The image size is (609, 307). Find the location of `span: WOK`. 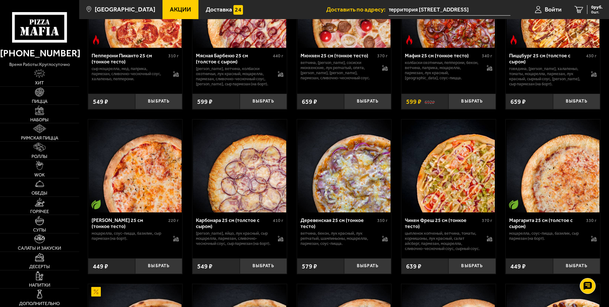

span: WOK is located at coordinates (39, 175).